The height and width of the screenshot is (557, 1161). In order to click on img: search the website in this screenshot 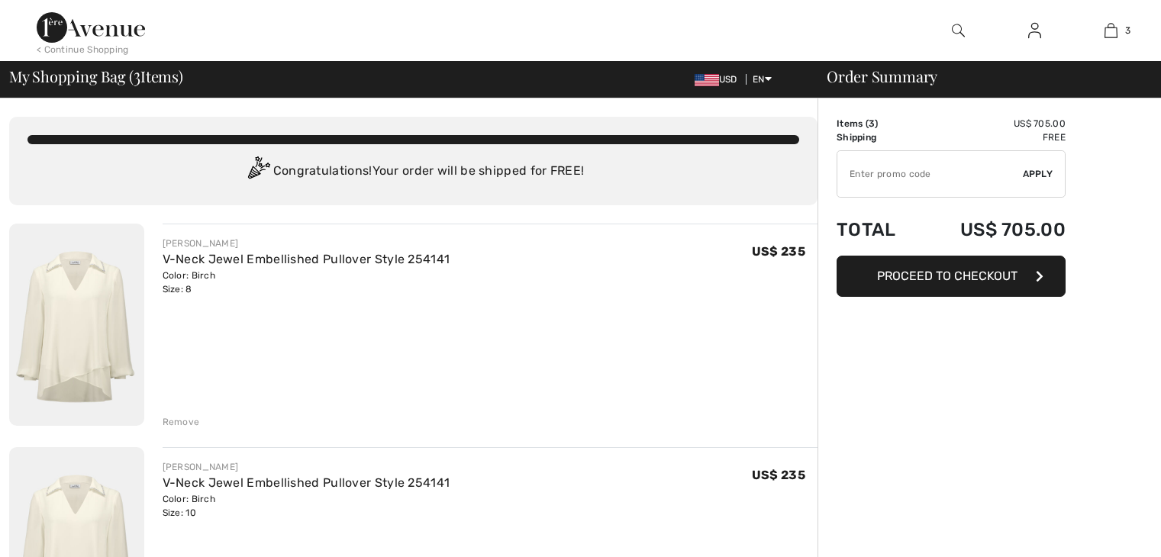, I will do `click(958, 31)`.